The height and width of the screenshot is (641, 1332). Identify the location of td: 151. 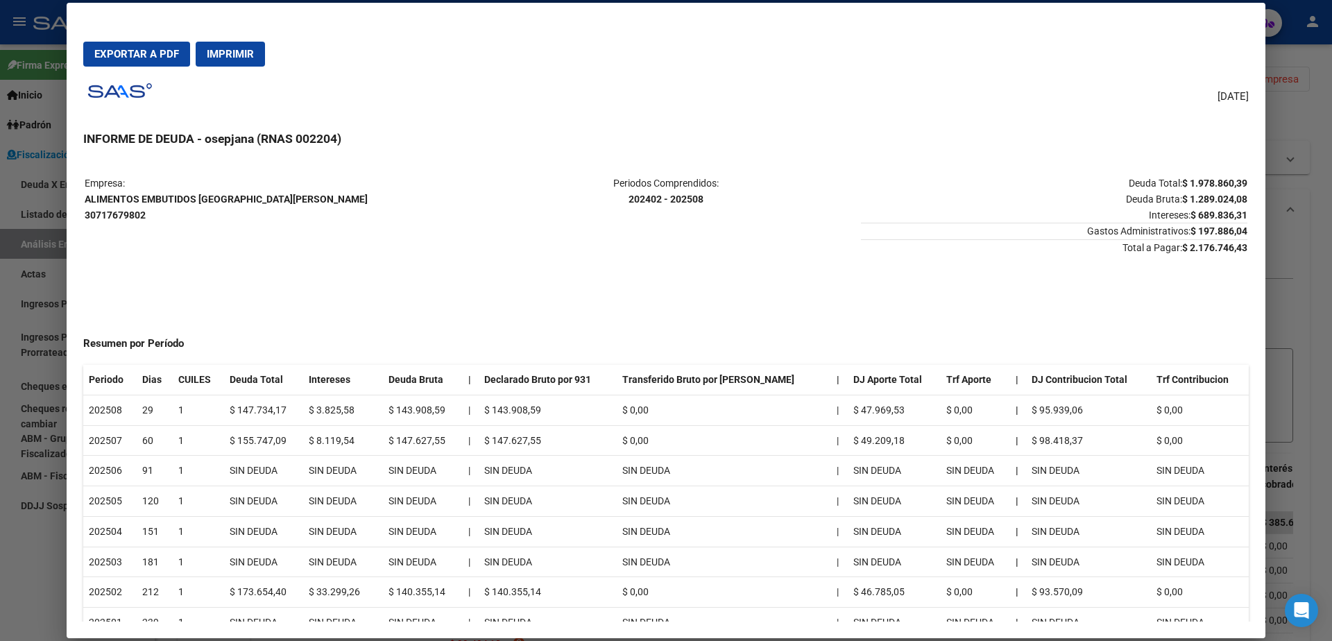
(155, 531).